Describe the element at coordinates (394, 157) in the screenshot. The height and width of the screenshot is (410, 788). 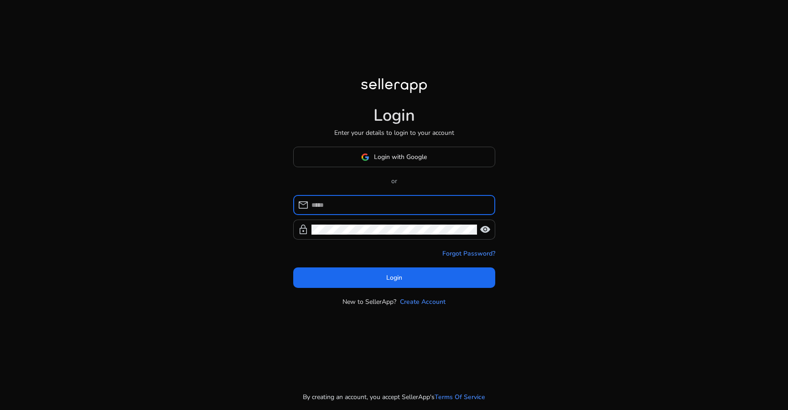
I see `button: Login with Google` at that location.